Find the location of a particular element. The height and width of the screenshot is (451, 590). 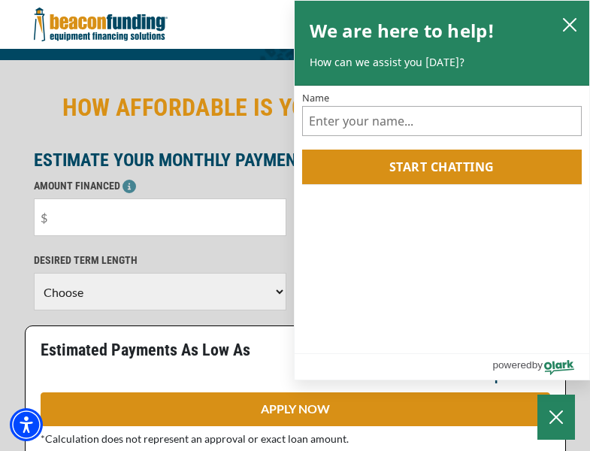

span: by is located at coordinates (538, 365).